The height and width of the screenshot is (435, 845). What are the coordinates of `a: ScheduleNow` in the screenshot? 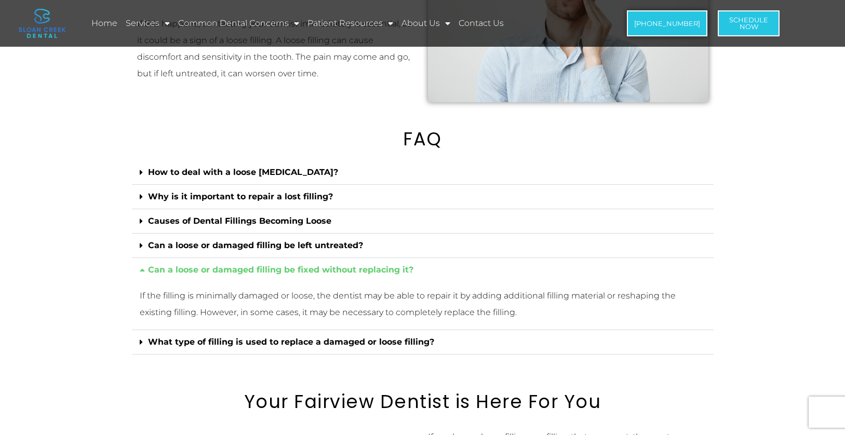 It's located at (748, 23).